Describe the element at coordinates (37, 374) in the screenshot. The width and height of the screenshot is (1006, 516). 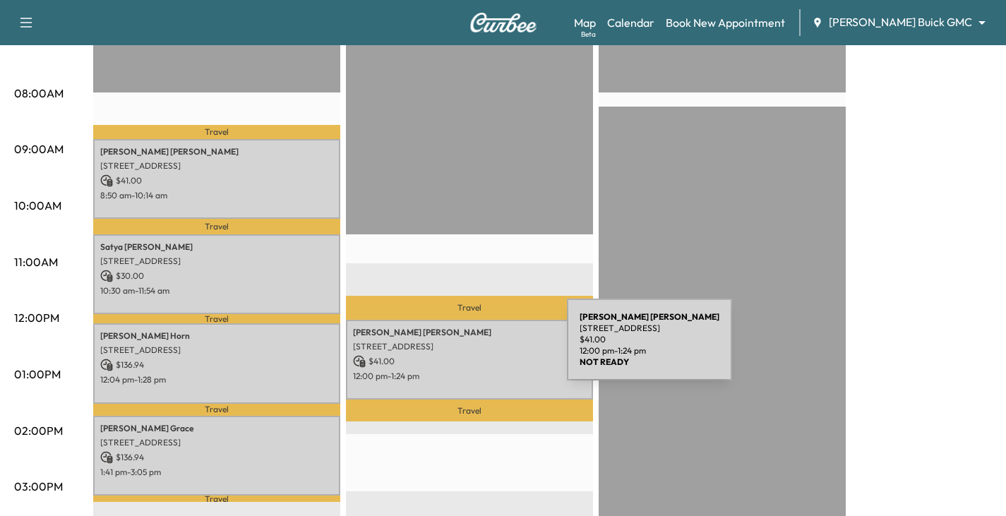
I see `p: 01:00PM` at that location.